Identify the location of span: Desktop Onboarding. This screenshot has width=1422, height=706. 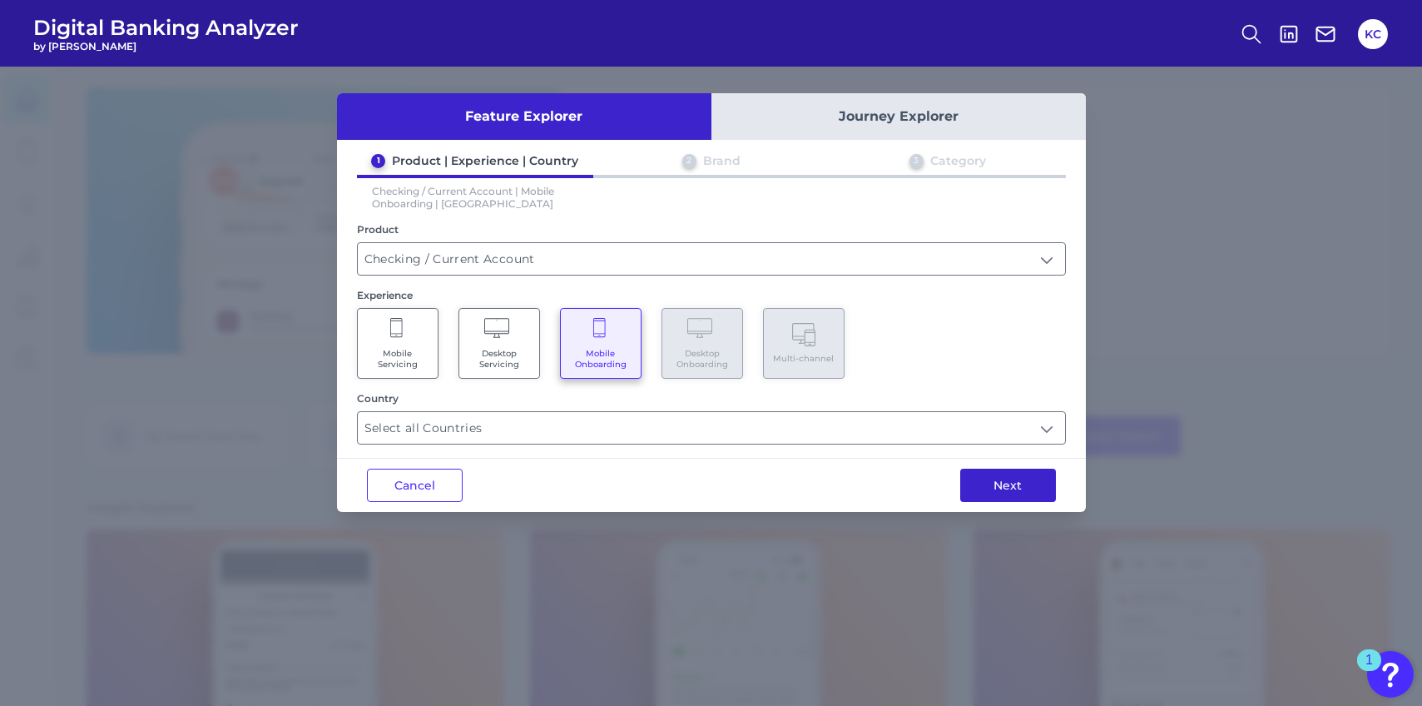
(702, 359).